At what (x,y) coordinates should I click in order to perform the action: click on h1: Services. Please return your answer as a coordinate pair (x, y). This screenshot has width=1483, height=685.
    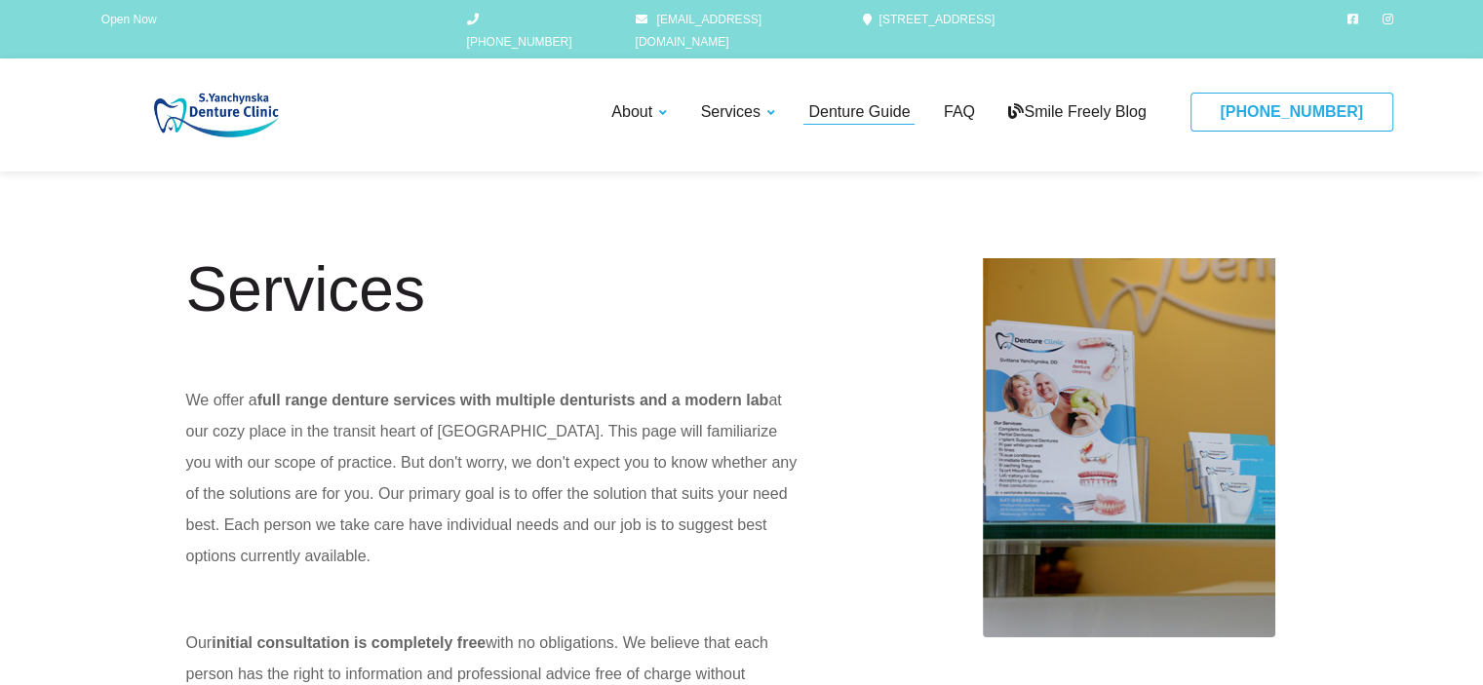
    Looking at the image, I should click on (742, 290).